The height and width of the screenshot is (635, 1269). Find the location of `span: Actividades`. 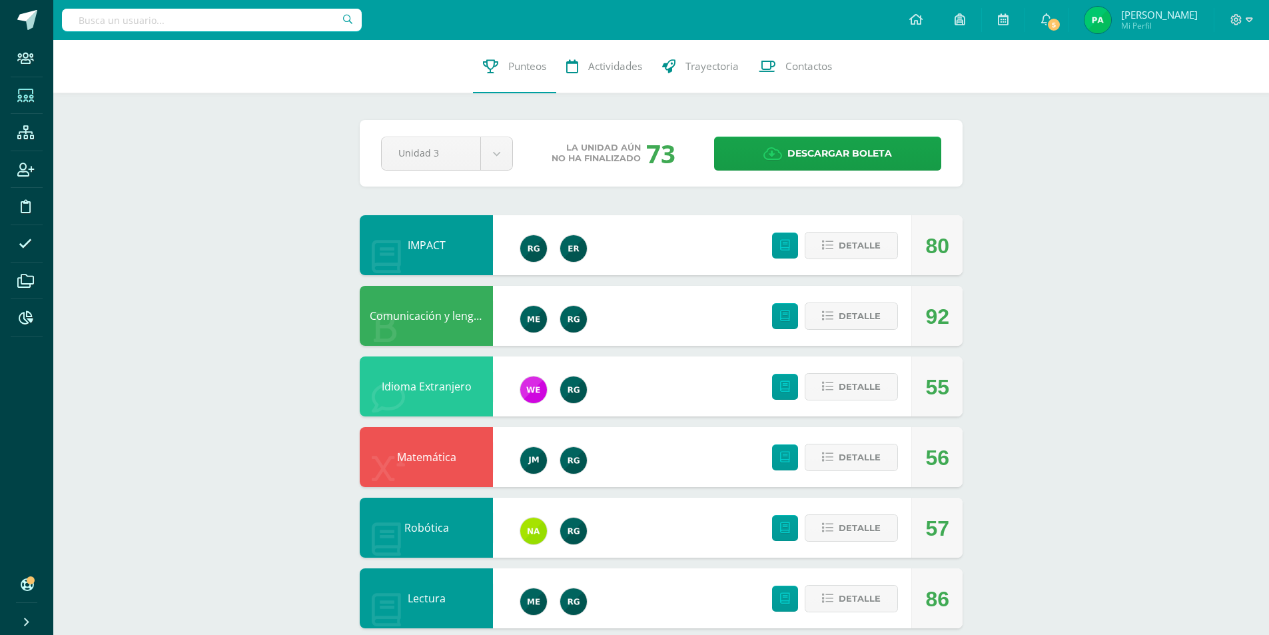

span: Actividades is located at coordinates (615, 66).